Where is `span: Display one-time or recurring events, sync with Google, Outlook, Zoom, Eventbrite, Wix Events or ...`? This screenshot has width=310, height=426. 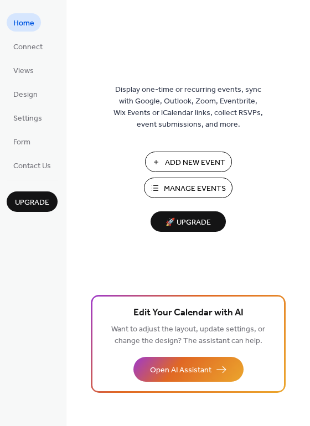
span: Display one-time or recurring events, sync with Google, Outlook, Zoom, Eventbrite, Wix Events or ... is located at coordinates (188, 107).